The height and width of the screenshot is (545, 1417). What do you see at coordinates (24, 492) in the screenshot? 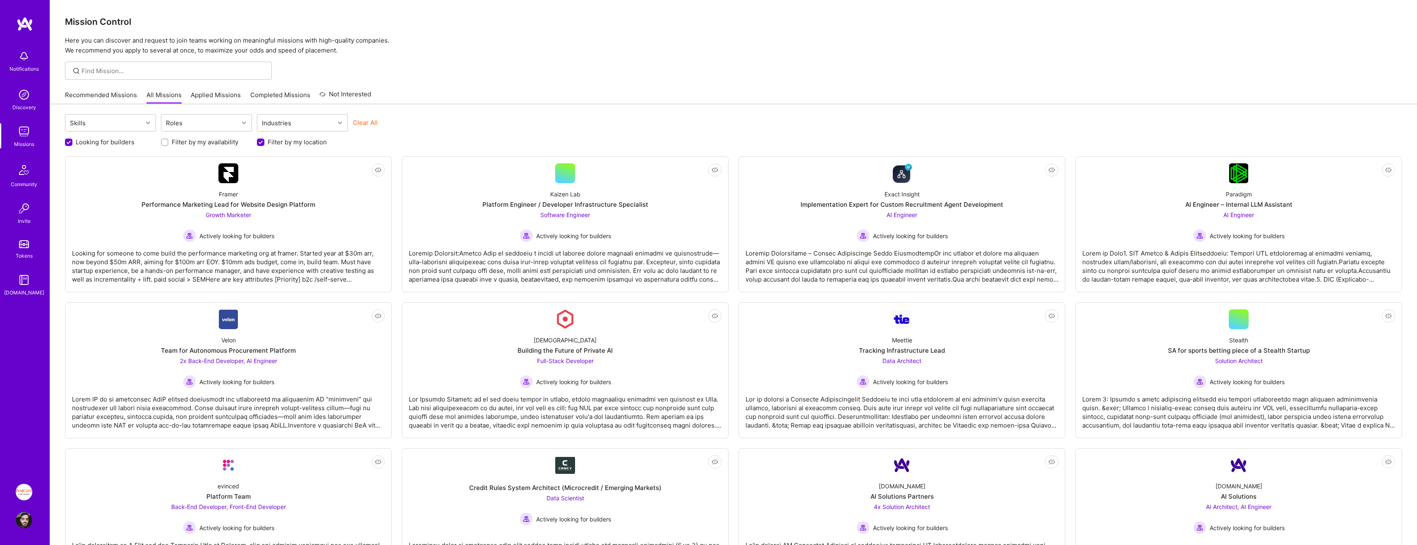
I see `img: Insight Partners: Data & AI - Sourcing` at bounding box center [24, 492].